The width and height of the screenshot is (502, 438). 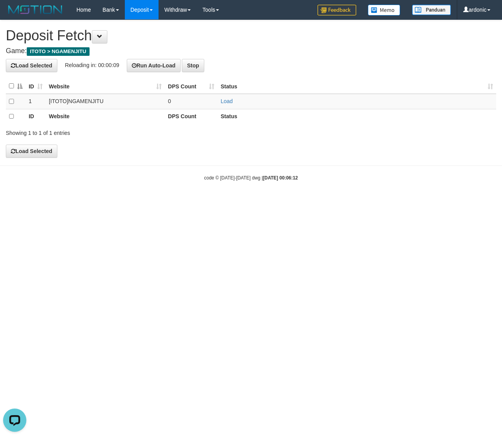 I want to click on th: Website: activate to sort column ascending, so click(x=105, y=86).